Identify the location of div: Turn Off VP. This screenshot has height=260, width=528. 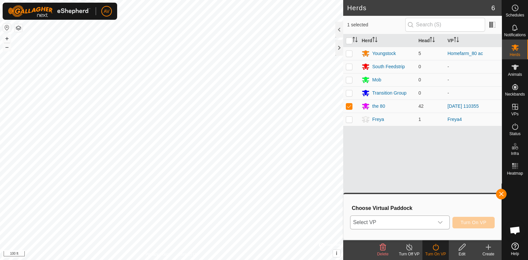
(409, 254).